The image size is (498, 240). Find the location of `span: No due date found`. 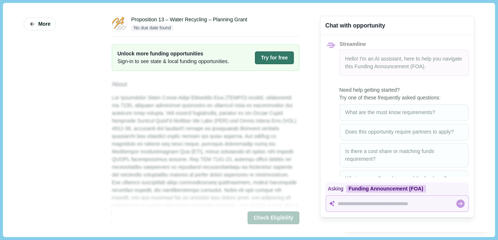

span: No due date found is located at coordinates (152, 28).